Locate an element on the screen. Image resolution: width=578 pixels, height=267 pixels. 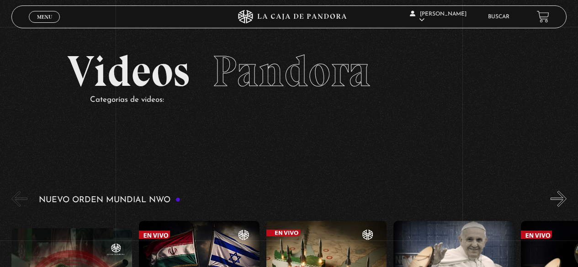
h2: Videos is located at coordinates (289, 71).